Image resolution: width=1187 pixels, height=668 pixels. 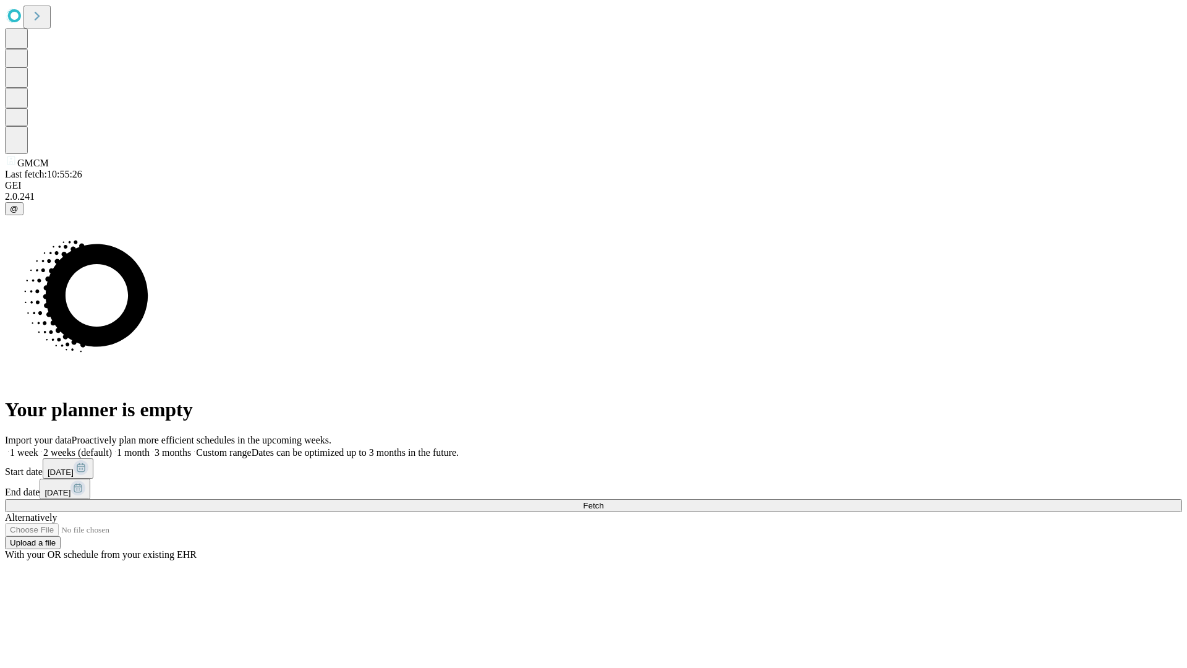 What do you see at coordinates (593, 468) in the screenshot?
I see `div: Start date` at bounding box center [593, 468].